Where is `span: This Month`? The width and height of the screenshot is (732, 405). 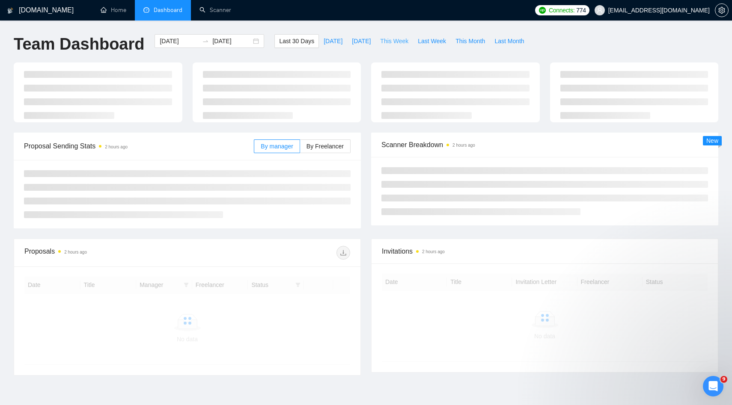
span: This Month is located at coordinates (470, 41).